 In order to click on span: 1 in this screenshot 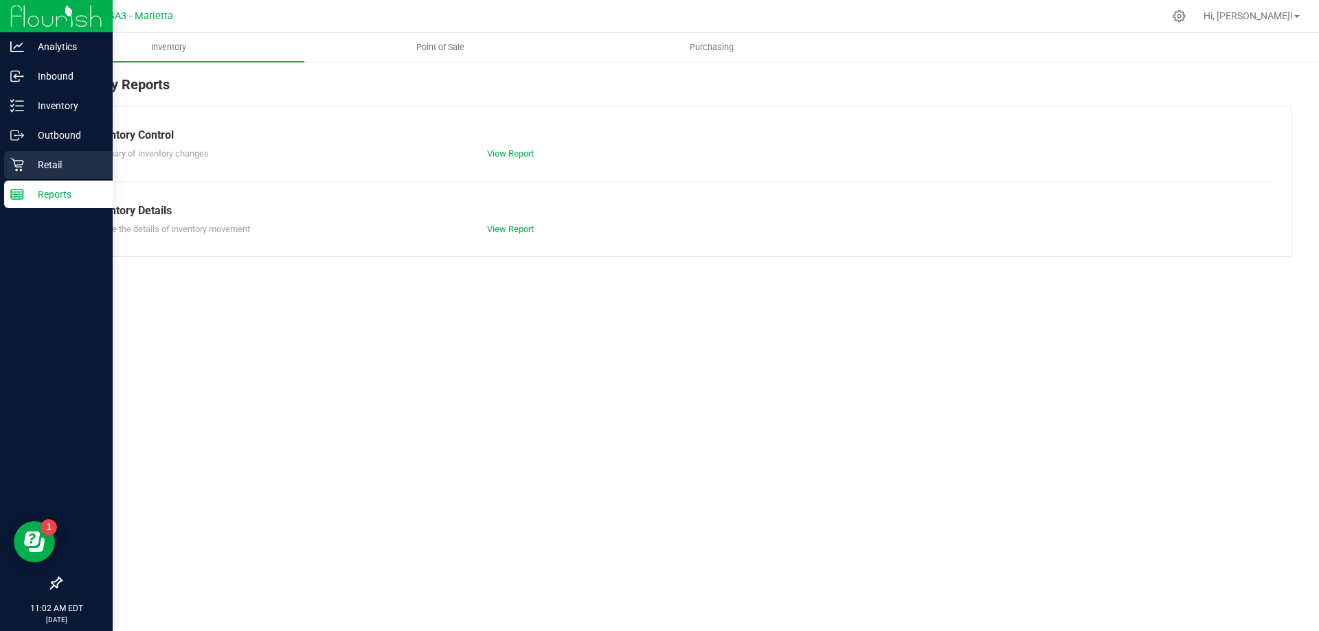, I will do `click(8, 8)`.